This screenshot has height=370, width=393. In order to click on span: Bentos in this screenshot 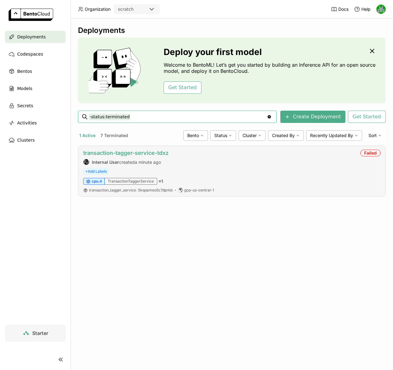, I will do `click(25, 71)`.